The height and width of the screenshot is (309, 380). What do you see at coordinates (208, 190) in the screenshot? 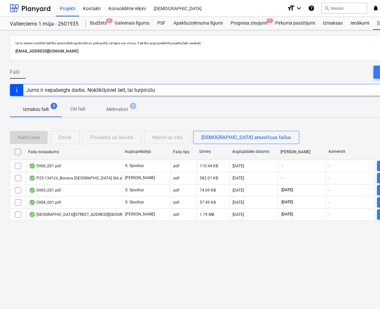
I see `div: 74.69 KB` at bounding box center [208, 190].